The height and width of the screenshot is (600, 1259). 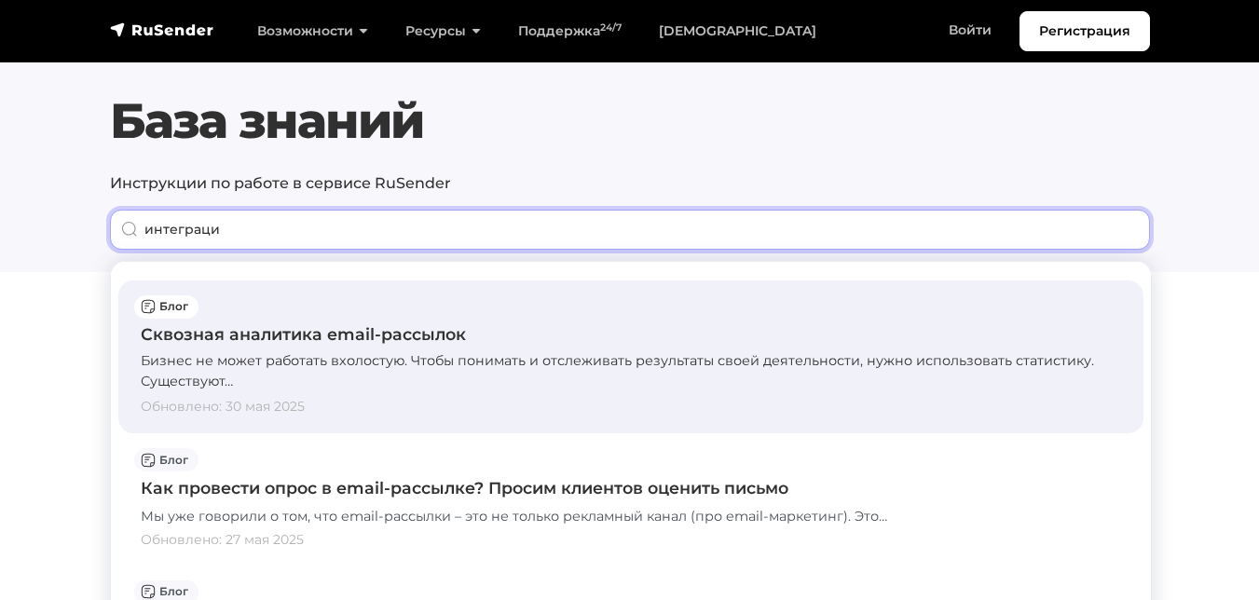 What do you see at coordinates (631, 406) in the screenshot?
I see `div: Обновлено: 30 мая 2025` at bounding box center [631, 406].